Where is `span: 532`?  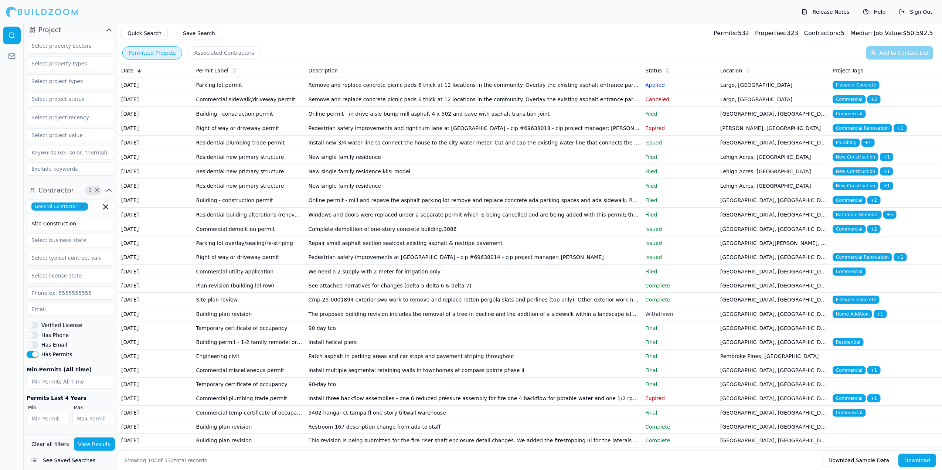
span: 532 is located at coordinates (169, 460).